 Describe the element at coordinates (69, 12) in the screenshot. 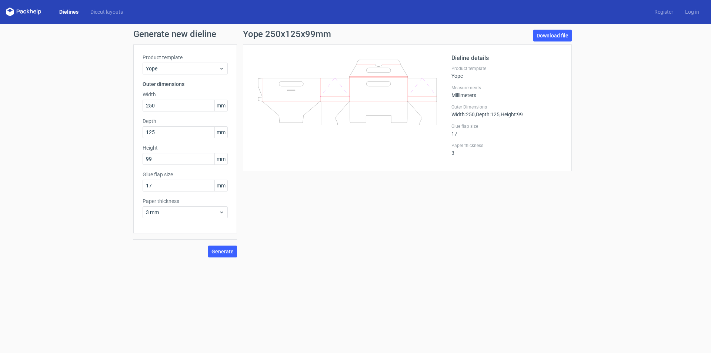

I see `a: Dielines` at that location.